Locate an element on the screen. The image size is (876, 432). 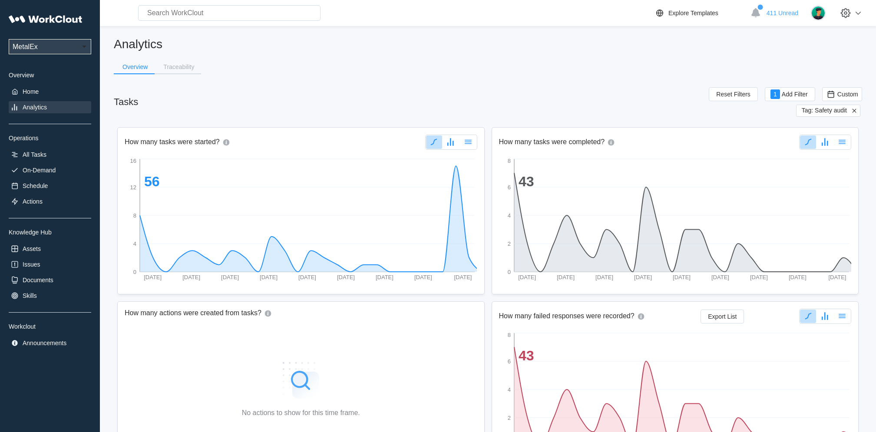
span: Custom is located at coordinates (848, 94).